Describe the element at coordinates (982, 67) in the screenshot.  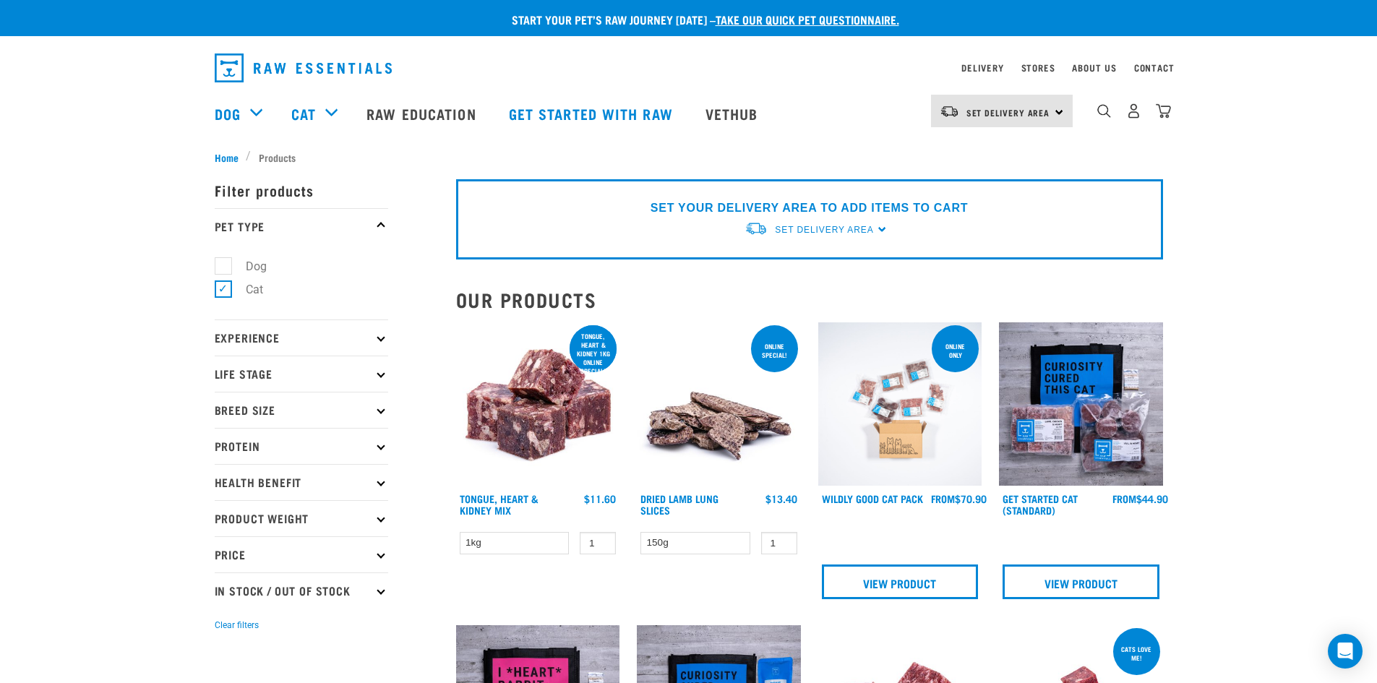
I see `a: Delivery` at that location.